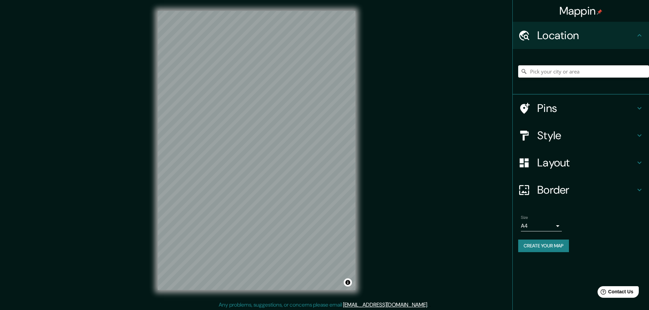 The width and height of the screenshot is (649, 310). What do you see at coordinates (543, 246) in the screenshot?
I see `button: Create your map` at bounding box center [543, 246].